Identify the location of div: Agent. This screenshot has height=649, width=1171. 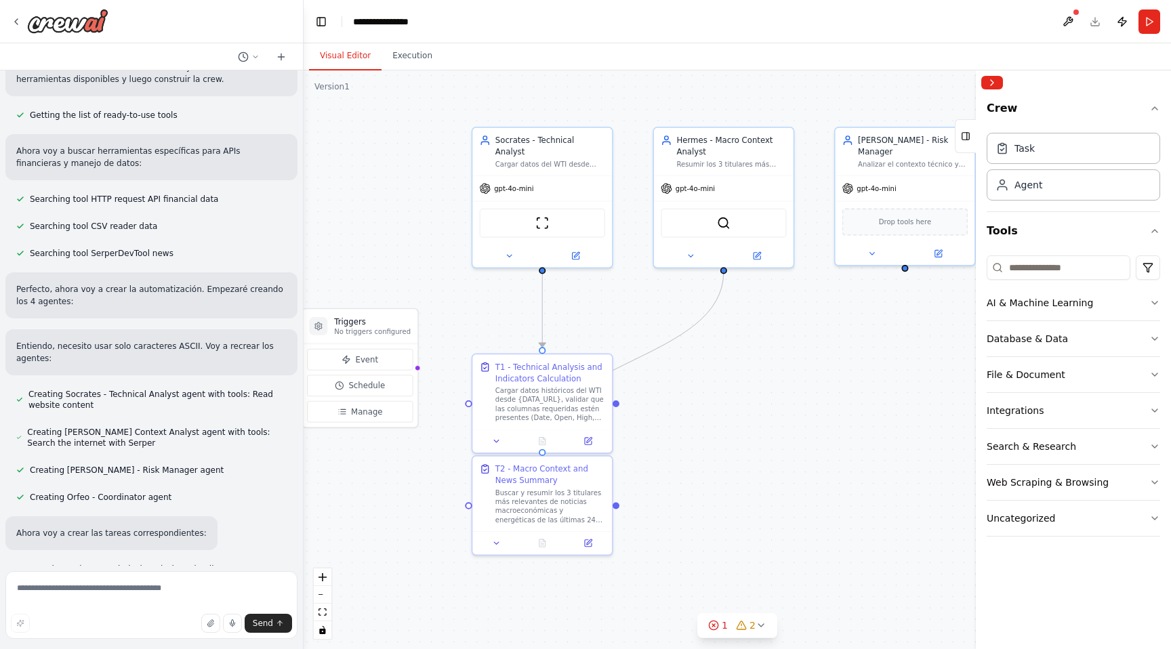
(1028, 185).